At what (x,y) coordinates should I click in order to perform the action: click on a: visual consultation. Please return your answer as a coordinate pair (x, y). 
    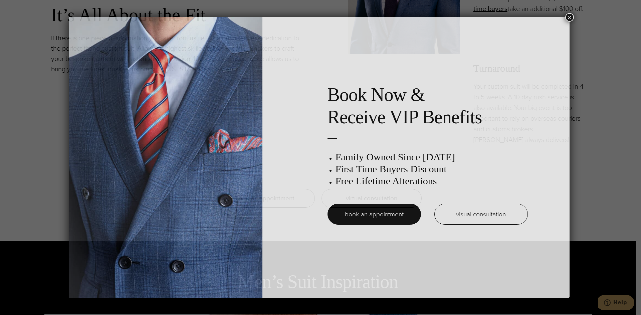
    Looking at the image, I should click on (481, 214).